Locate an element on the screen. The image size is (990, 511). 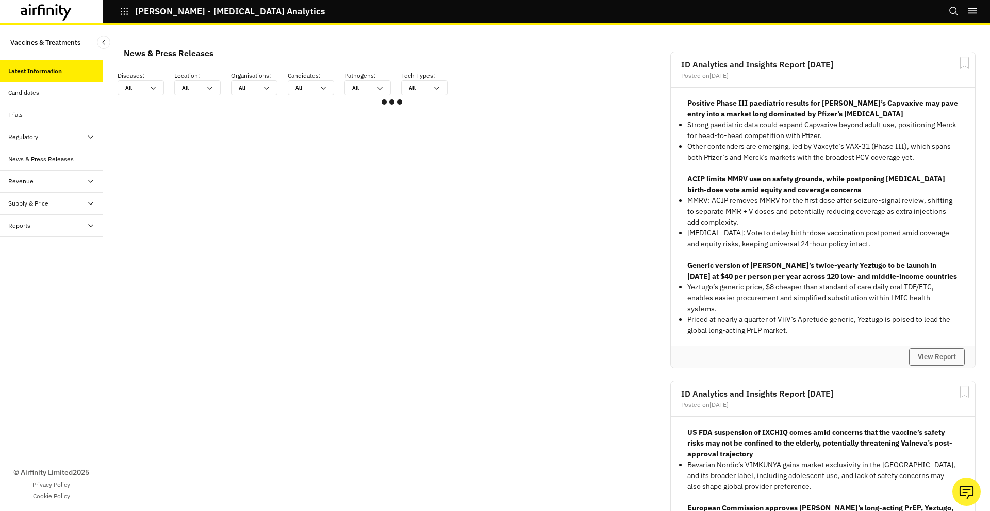
p: Vaccines & Treatments is located at coordinates (45, 42).